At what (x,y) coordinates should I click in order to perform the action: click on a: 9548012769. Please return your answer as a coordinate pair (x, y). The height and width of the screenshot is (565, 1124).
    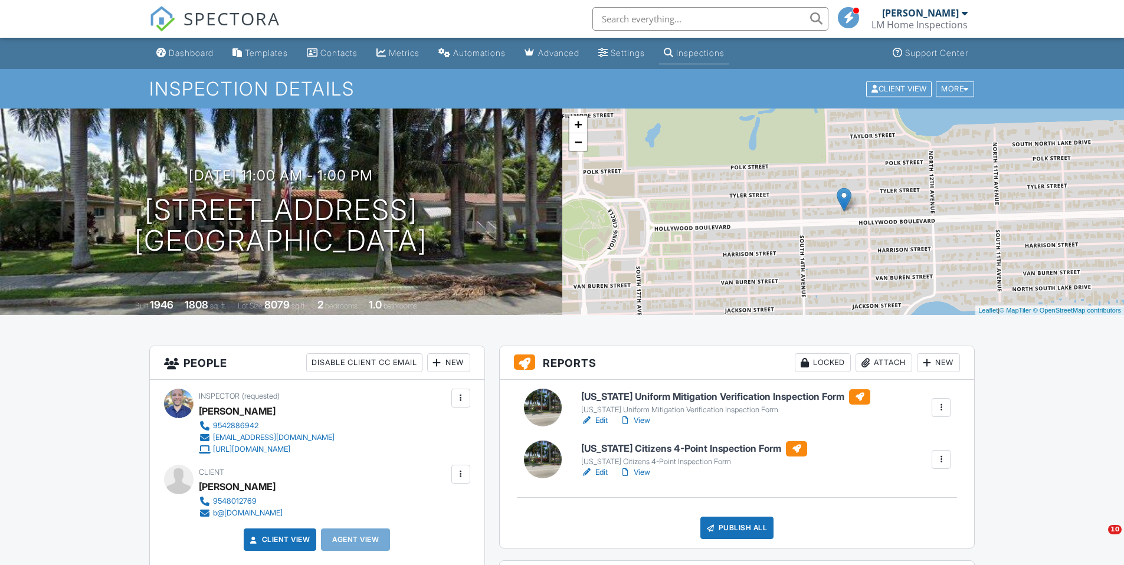
    Looking at the image, I should click on (241, 502).